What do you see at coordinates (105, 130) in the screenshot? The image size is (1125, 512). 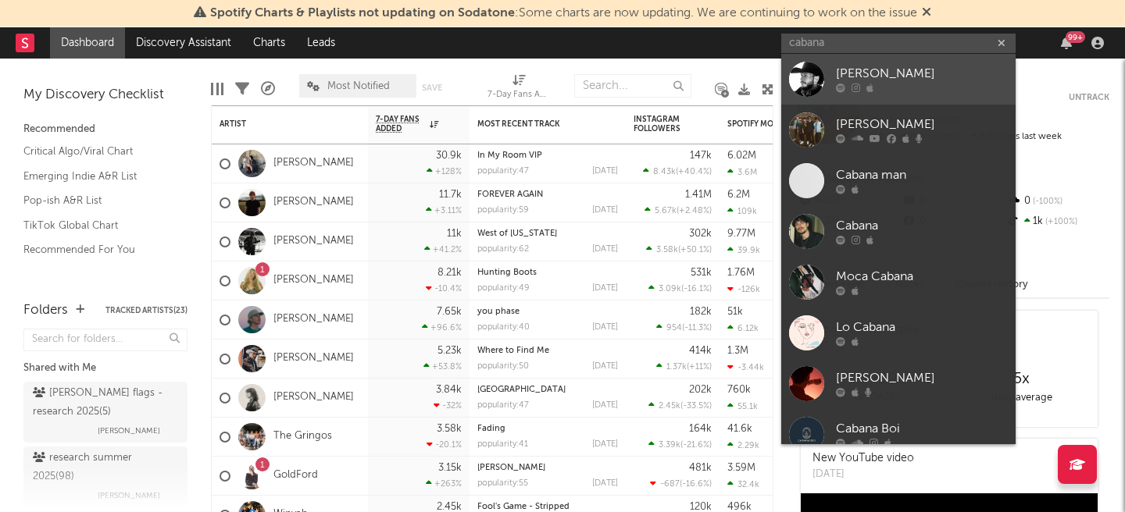 I see `div: Recommended` at bounding box center [105, 130].